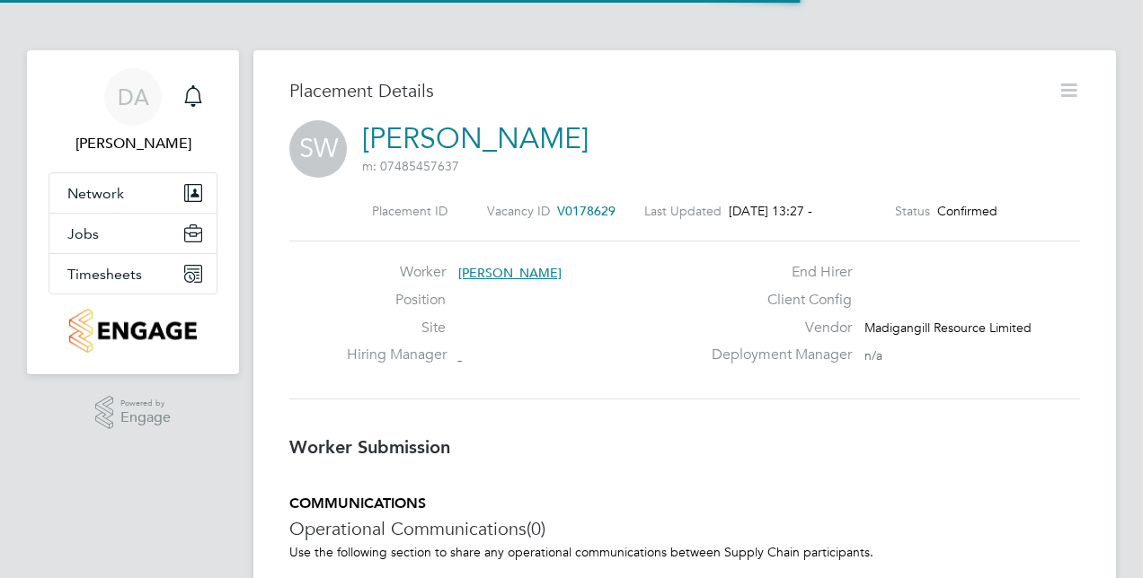 The height and width of the screenshot is (578, 1143). I want to click on label: End Hirer, so click(776, 272).